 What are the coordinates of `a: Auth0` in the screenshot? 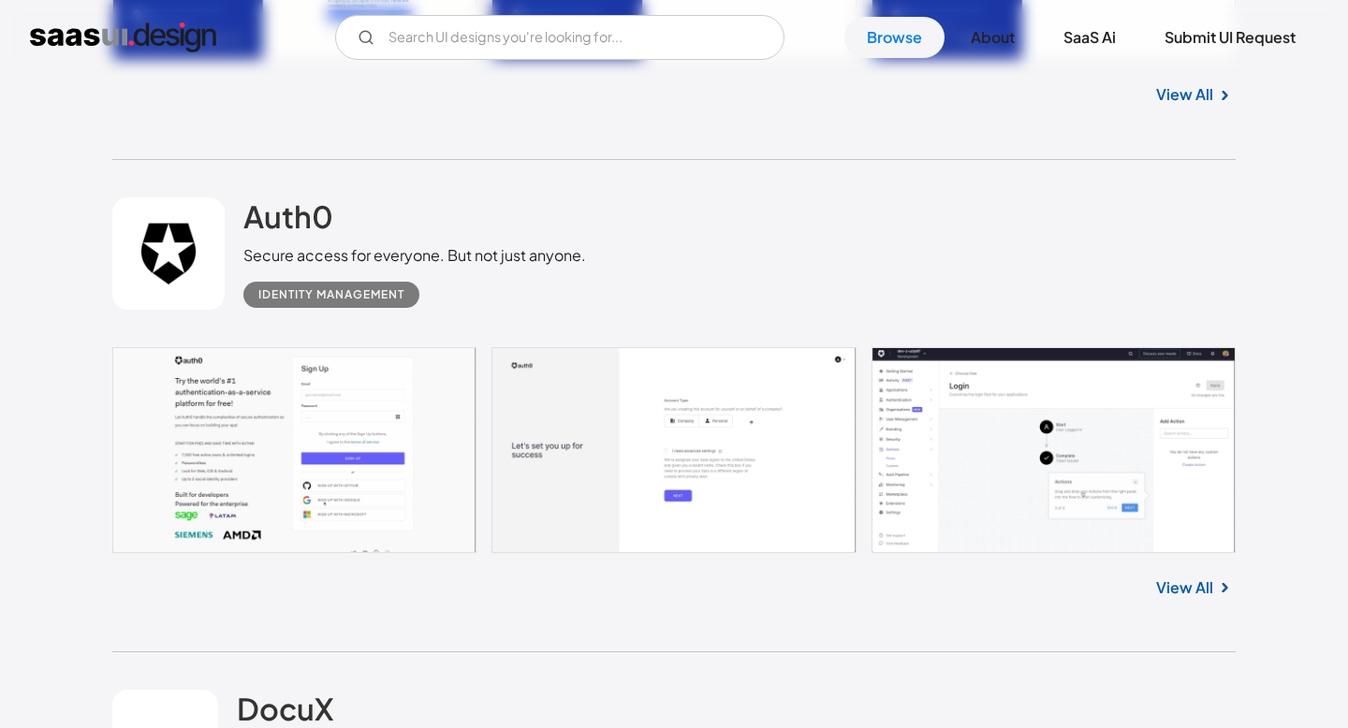 It's located at (288, 221).